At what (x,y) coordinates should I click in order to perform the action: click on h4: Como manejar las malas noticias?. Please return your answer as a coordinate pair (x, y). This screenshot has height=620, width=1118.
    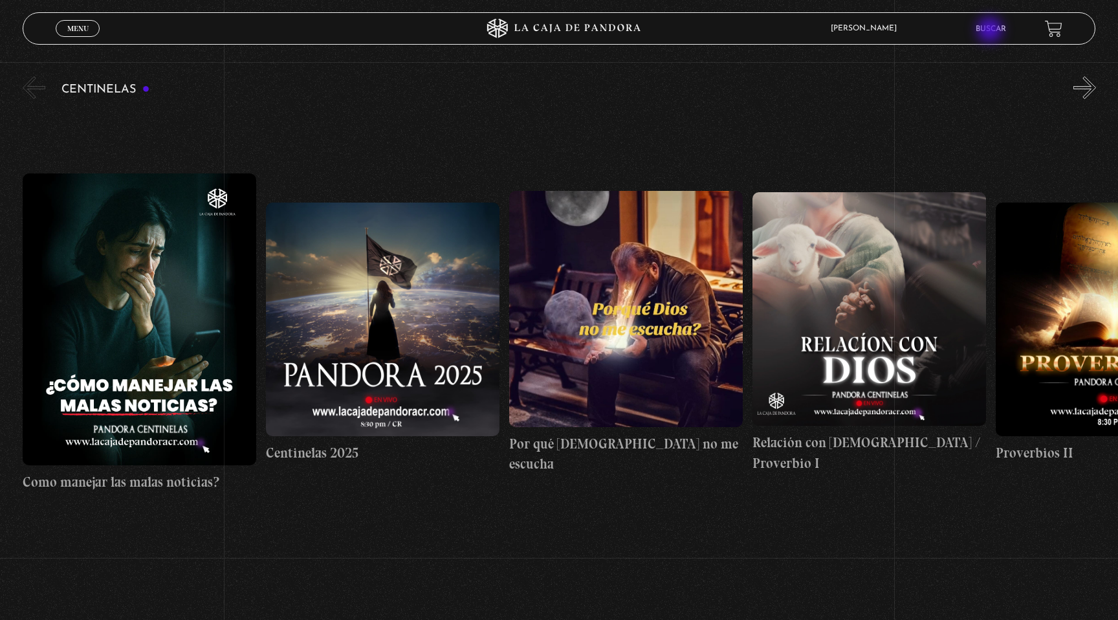
    Looking at the image, I should click on (139, 482).